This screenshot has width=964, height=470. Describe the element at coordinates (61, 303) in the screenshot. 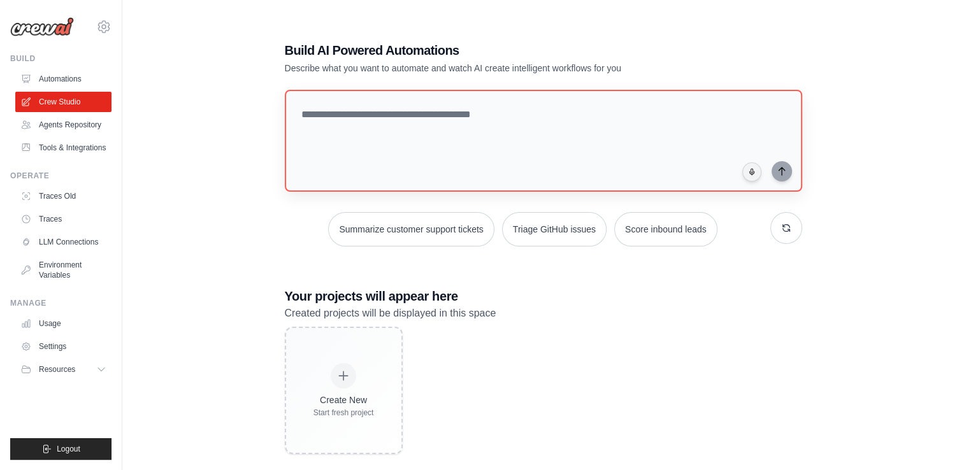

I see `div: Manage` at that location.